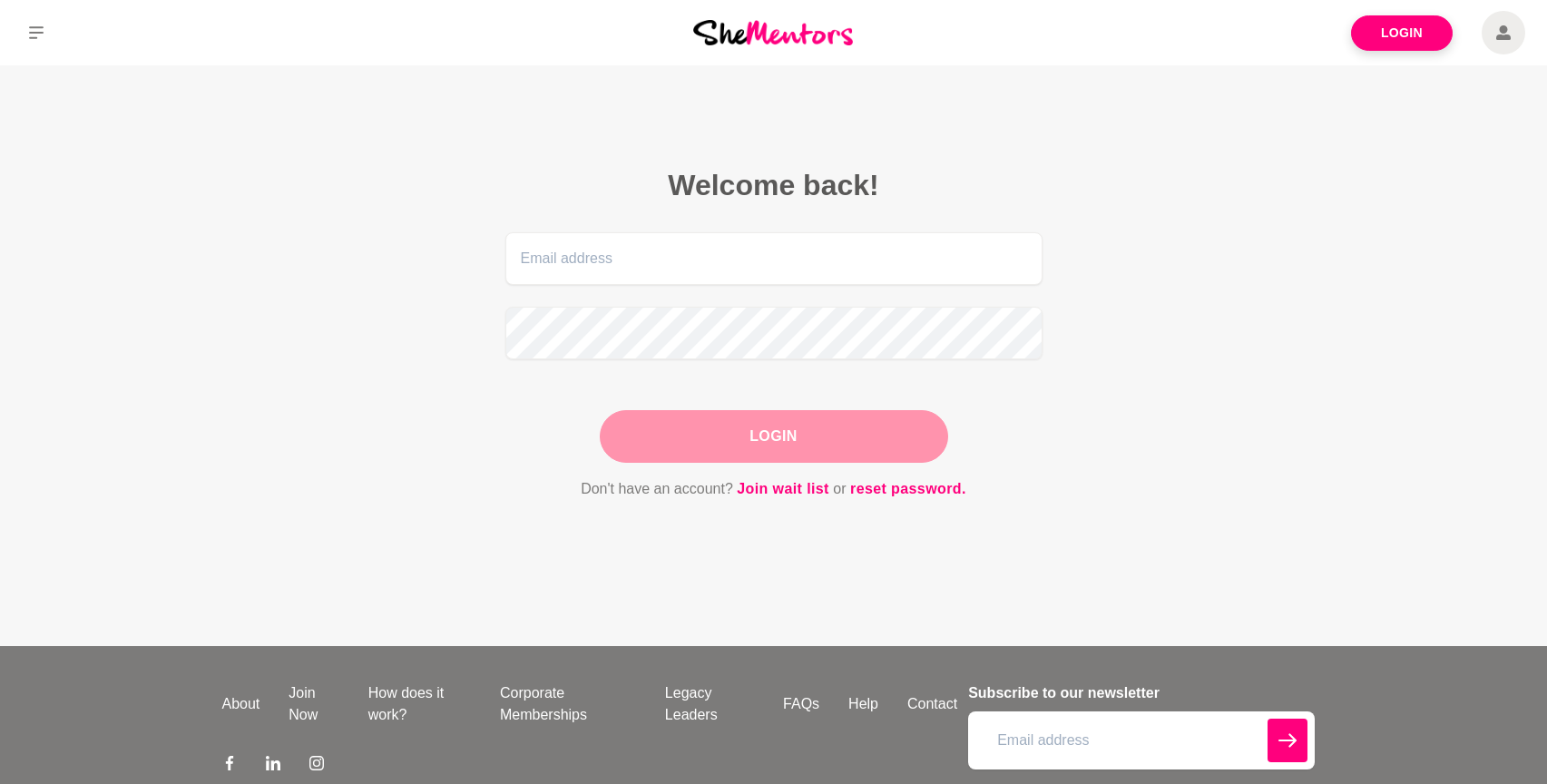 The height and width of the screenshot is (784, 1547). Describe the element at coordinates (230, 766) in the screenshot. I see `a: Facebook` at that location.